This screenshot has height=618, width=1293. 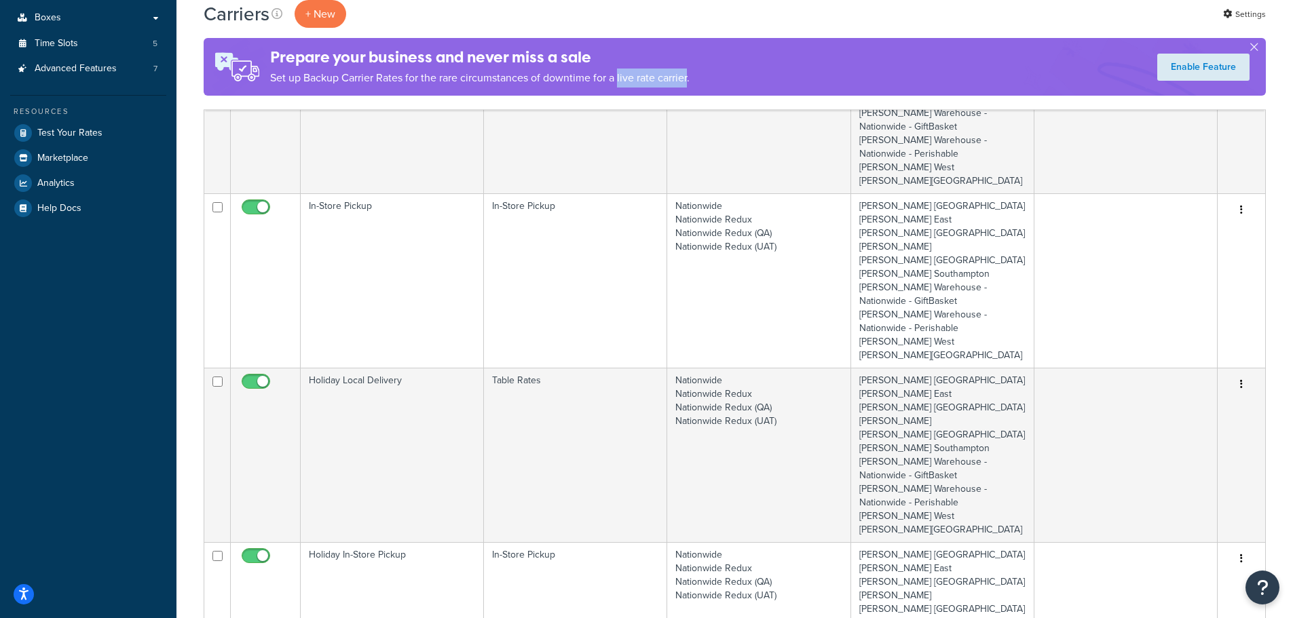 What do you see at coordinates (70, 133) in the screenshot?
I see `span: Test Your Rates` at bounding box center [70, 133].